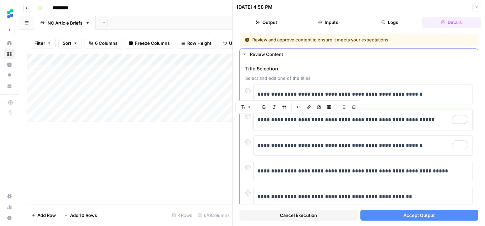  Describe the element at coordinates (9, 54) in the screenshot. I see `a: Browse` at that location.